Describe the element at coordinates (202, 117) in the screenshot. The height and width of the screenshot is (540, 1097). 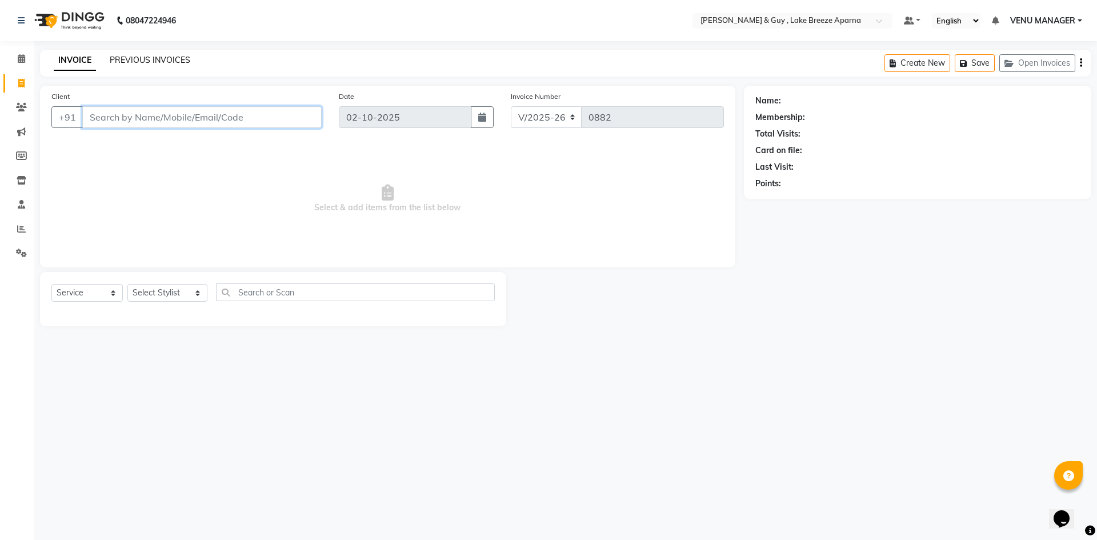
I see `input: Search by Name/Mobile/Email/Code` at that location.